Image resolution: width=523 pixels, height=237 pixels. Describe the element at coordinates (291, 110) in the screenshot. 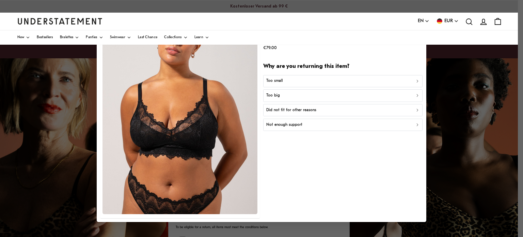

I see `p: Did not fit for other reasons` at that location.